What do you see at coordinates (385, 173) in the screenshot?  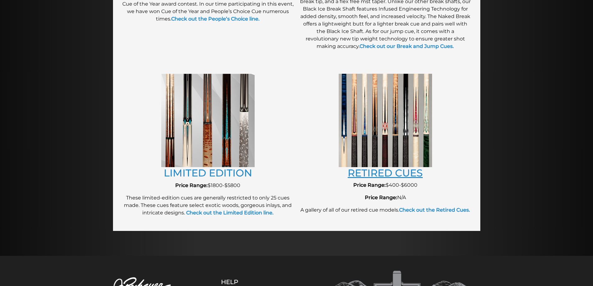 I see `a: RETIRED CUES` at bounding box center [385, 173].